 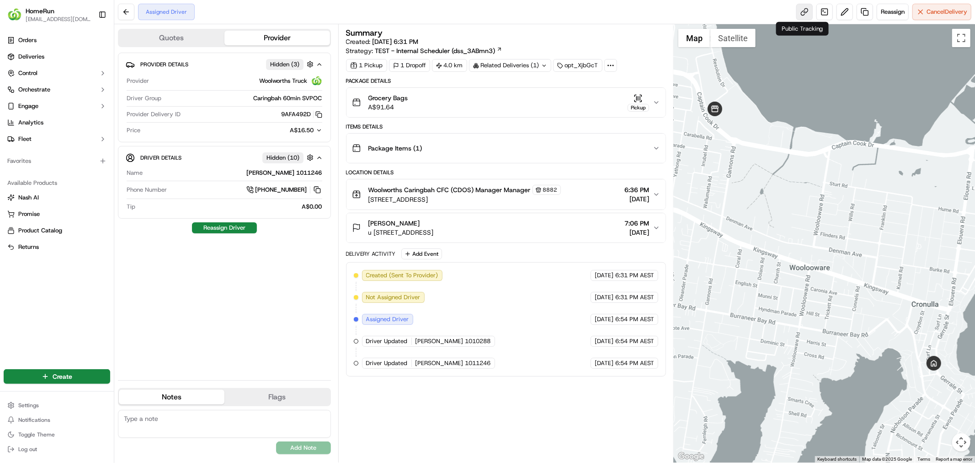 I want to click on span: Woolworths Truck, so click(x=284, y=81).